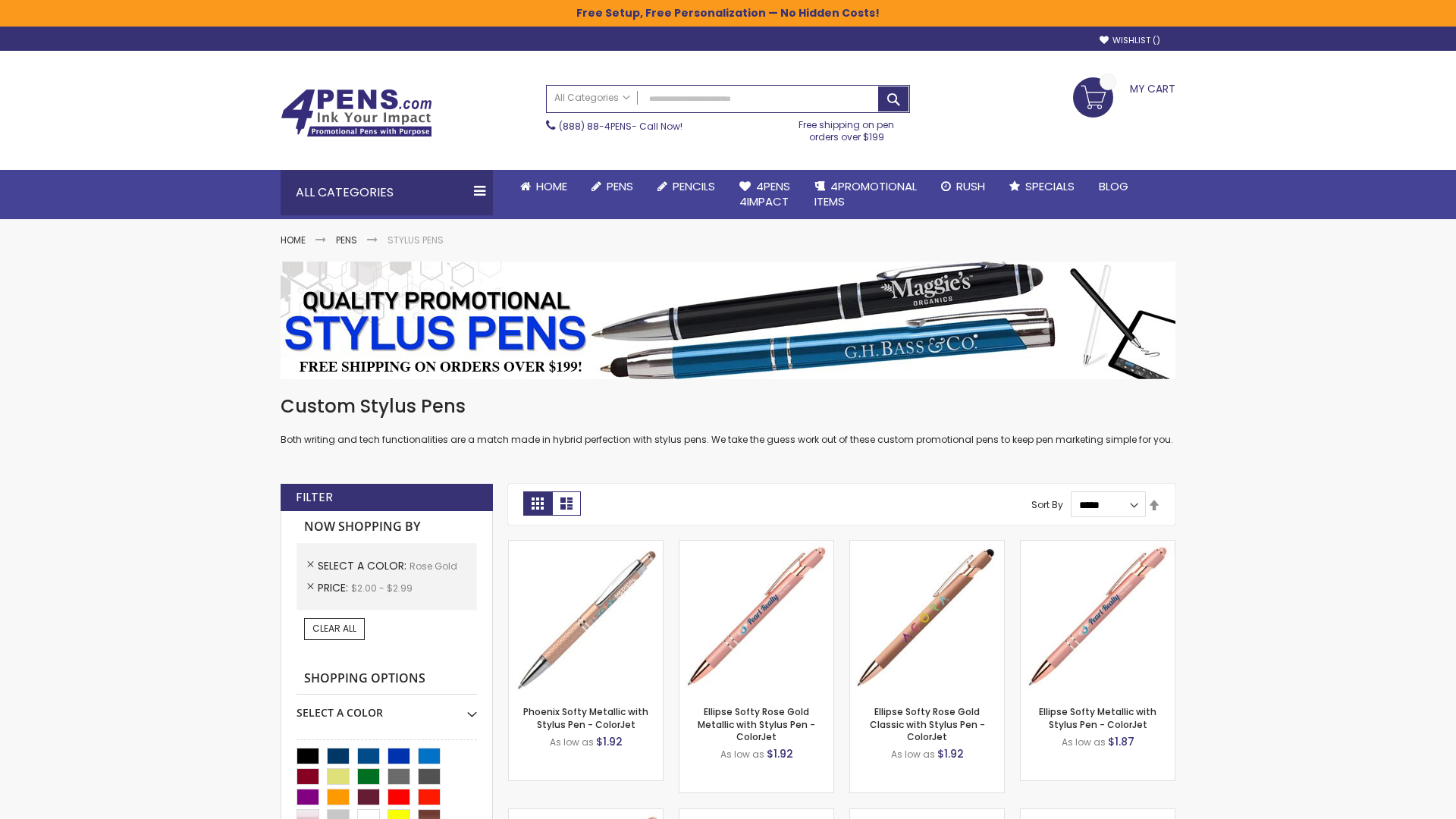  What do you see at coordinates (387, 679) in the screenshot?
I see `strong: Shopping Options` at bounding box center [387, 679].